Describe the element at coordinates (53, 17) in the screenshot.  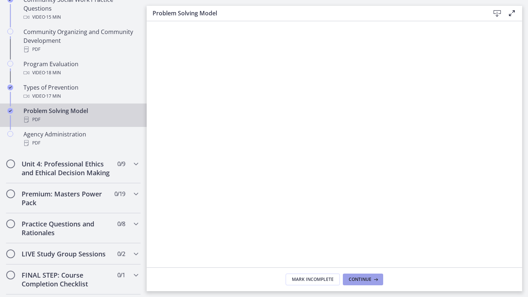
I see `span: · 15 min` at that location.